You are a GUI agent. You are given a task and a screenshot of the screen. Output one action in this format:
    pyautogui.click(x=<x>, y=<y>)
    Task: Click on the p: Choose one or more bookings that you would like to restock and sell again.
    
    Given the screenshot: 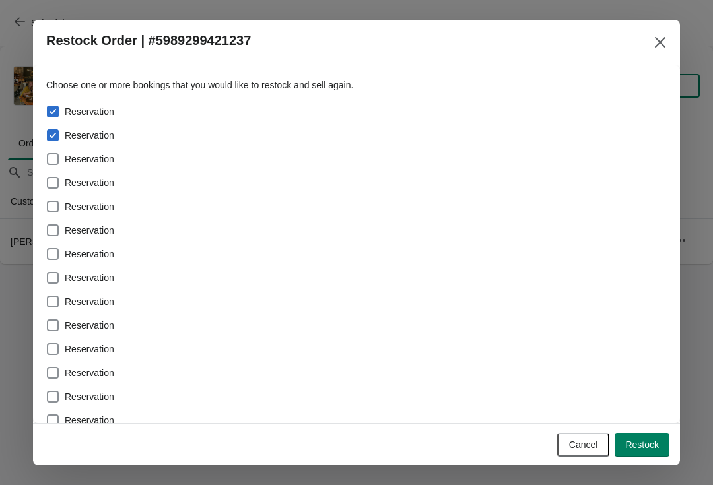 What is the action you would take?
    pyautogui.click(x=357, y=85)
    